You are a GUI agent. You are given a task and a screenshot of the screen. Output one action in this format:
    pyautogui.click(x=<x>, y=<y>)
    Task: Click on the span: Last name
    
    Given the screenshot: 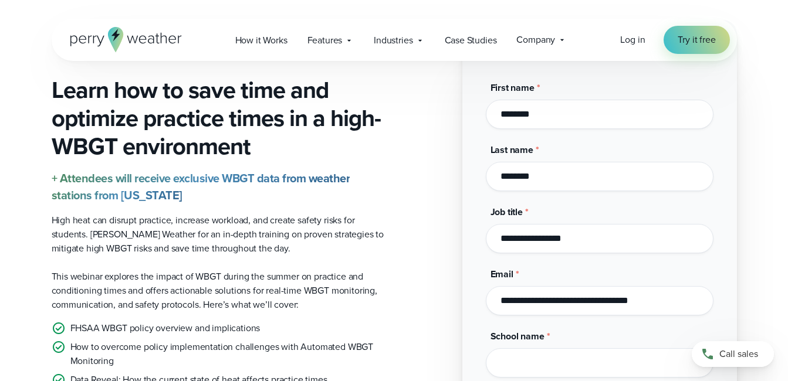 What is the action you would take?
    pyautogui.click(x=511, y=150)
    